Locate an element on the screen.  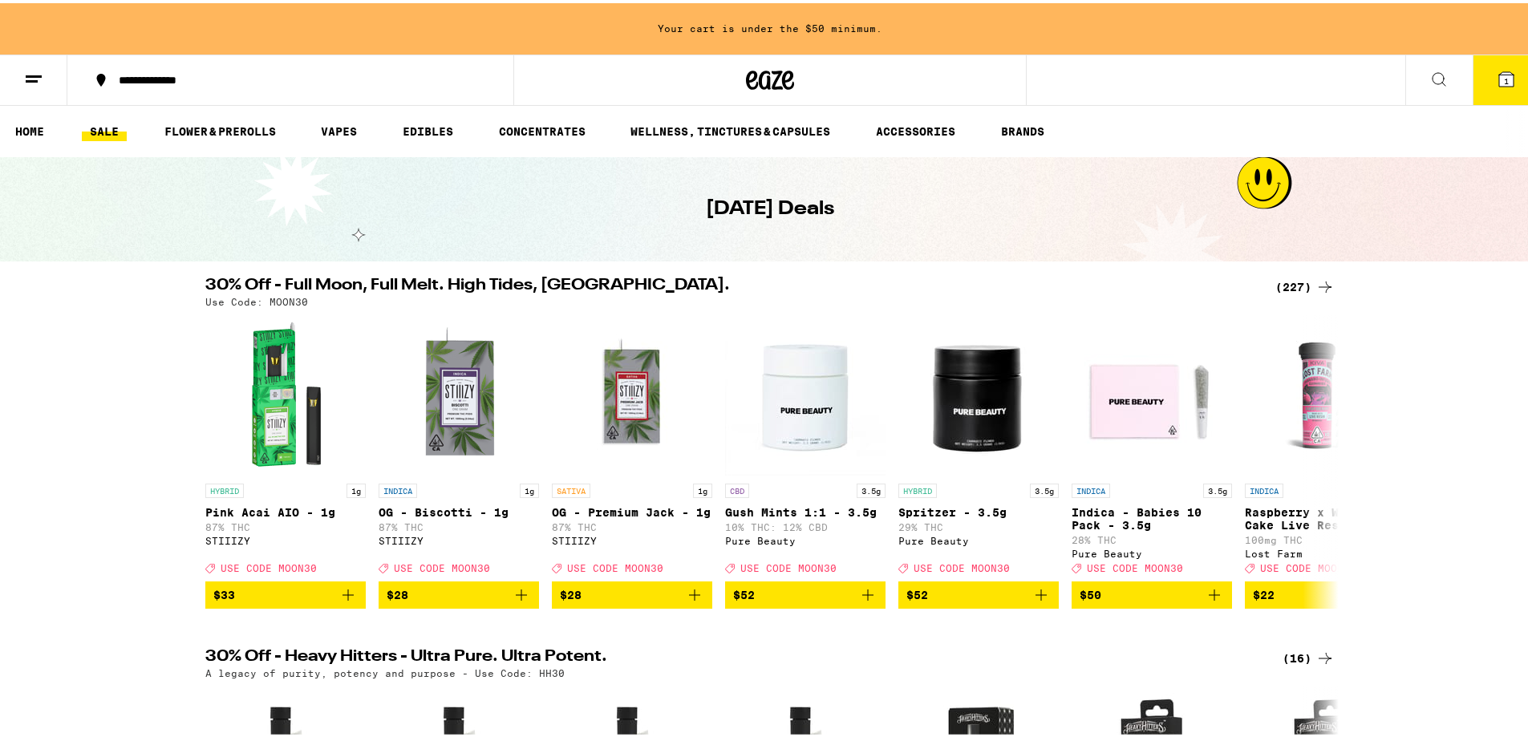
img: STIIIZY - OG - Biscotti - 1g is located at coordinates (459, 392).